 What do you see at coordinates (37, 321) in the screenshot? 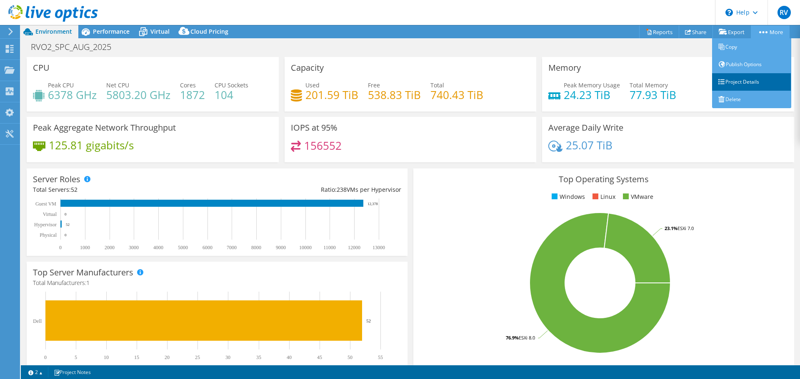
I see `text: Dell` at bounding box center [37, 321].